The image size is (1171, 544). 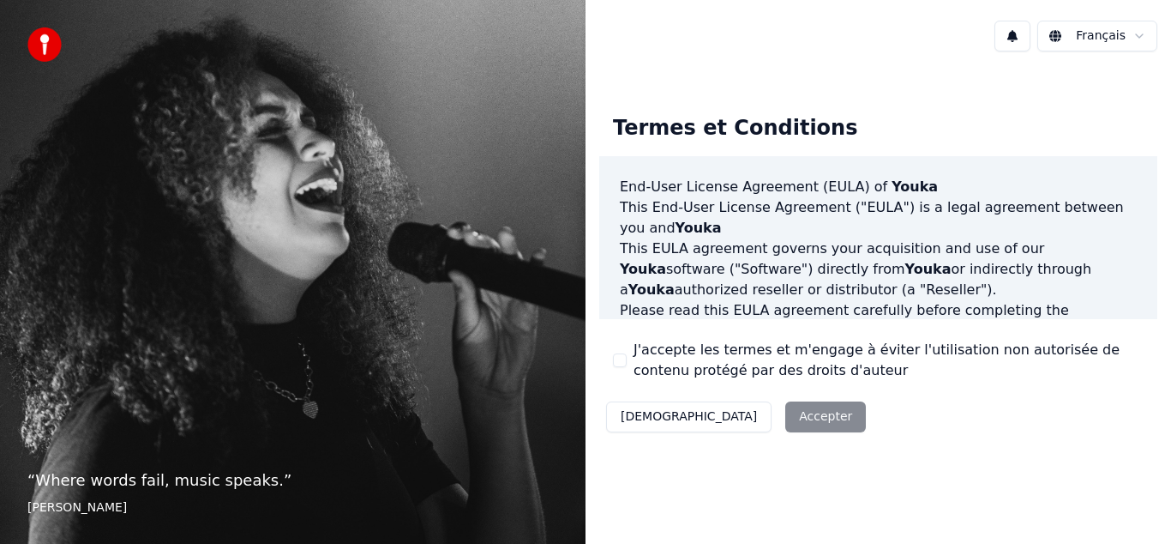 I want to click on p: This End-User License Agreement ("EULA") is a legal agreement between you and, so click(x=878, y=218).